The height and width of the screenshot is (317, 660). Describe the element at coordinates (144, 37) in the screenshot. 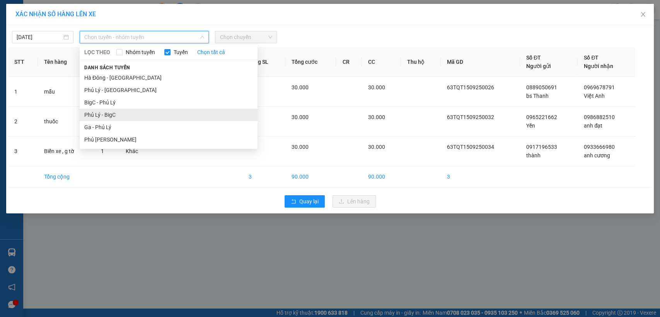

I see `span: Chọn tuyến - nhóm tuyến` at that location.